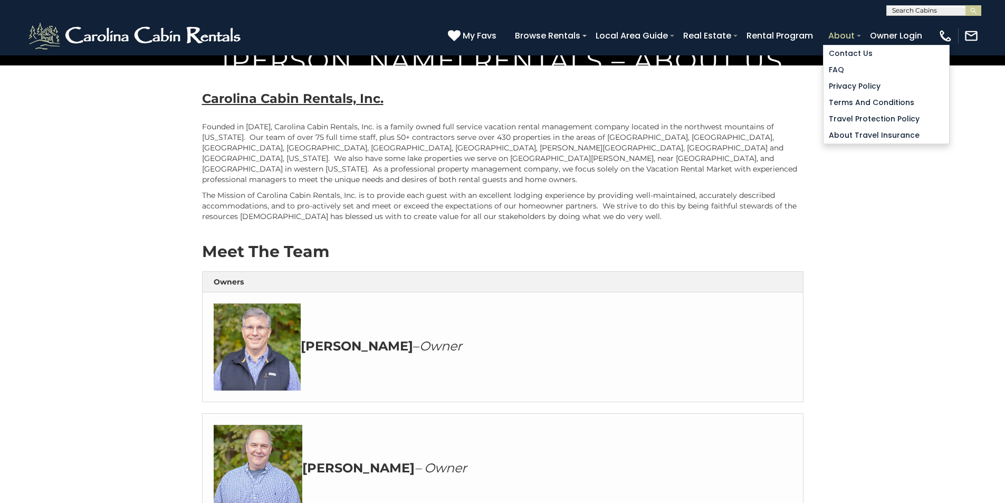 This screenshot has height=503, width=1005. What do you see at coordinates (480, 35) in the screenshot?
I see `span: My Favs` at bounding box center [480, 35].